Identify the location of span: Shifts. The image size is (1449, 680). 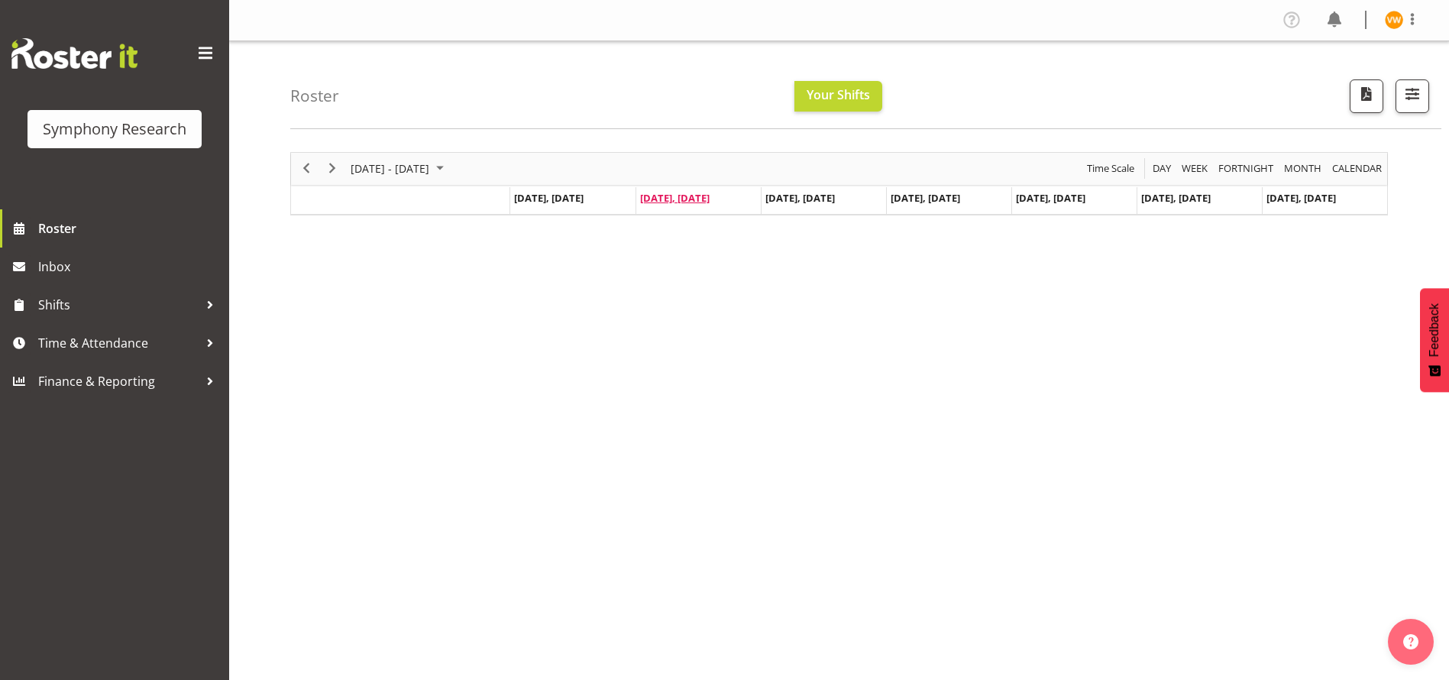
(118, 305).